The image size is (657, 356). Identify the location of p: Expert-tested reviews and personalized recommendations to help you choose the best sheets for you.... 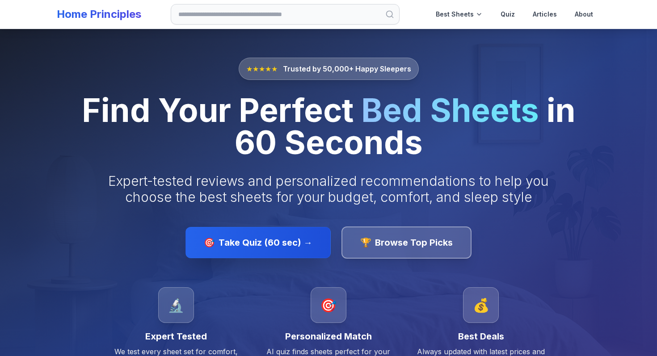
(329, 189).